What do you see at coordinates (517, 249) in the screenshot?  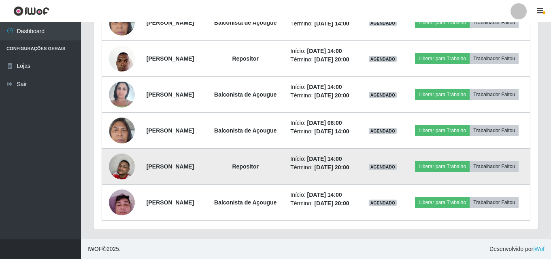 I see `span: Desenvolvido por` at bounding box center [517, 249].